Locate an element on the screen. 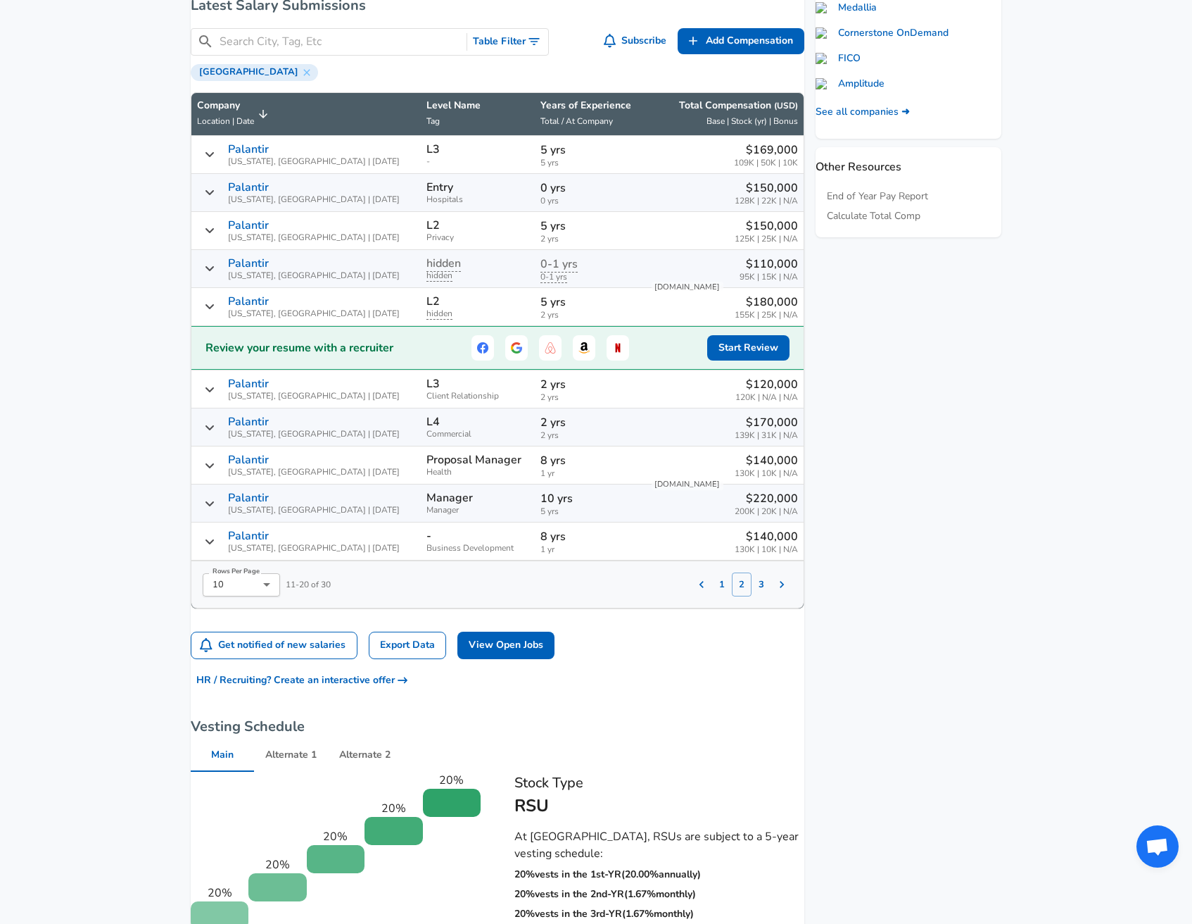 This screenshot has height=924, width=1192. p: $110,000 is located at coordinates (769, 264).